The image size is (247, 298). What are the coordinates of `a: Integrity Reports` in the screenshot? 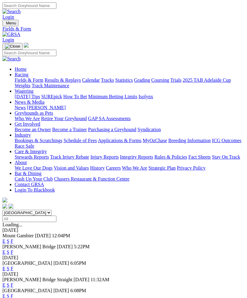 It's located at (136, 157).